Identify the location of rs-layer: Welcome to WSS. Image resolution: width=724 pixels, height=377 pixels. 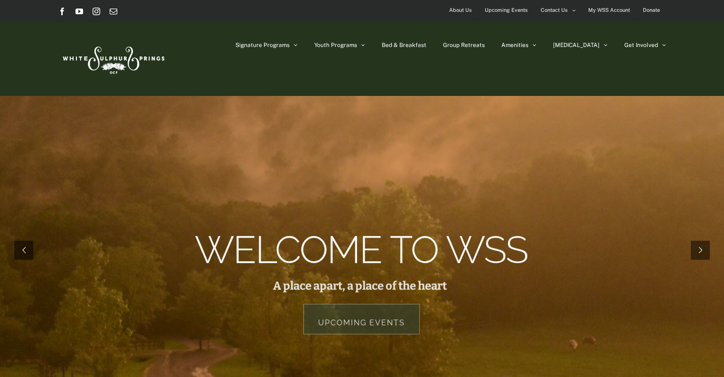
(361, 250).